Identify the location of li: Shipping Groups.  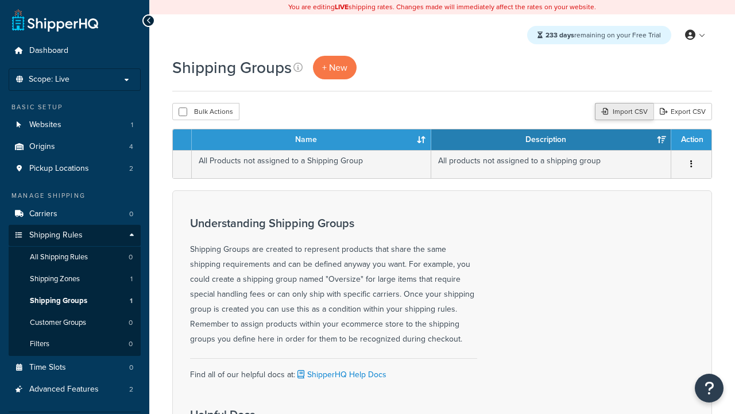
(75, 300).